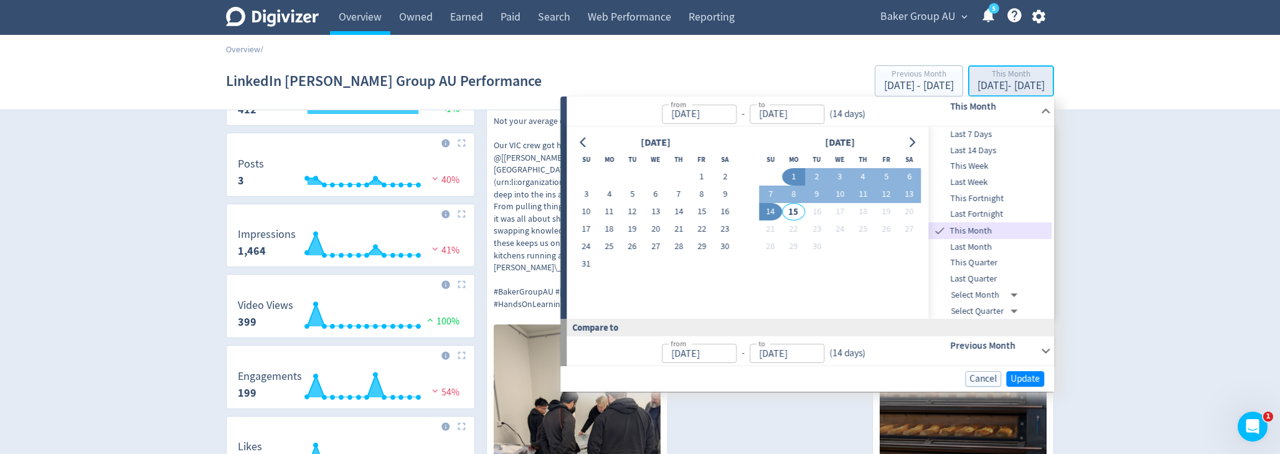 Image resolution: width=1280 pixels, height=454 pixels. What do you see at coordinates (251, 164) in the screenshot?
I see `dt: Posts` at bounding box center [251, 164].